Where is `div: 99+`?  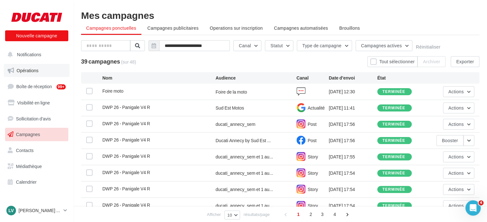 div: 99+ is located at coordinates (61, 87).